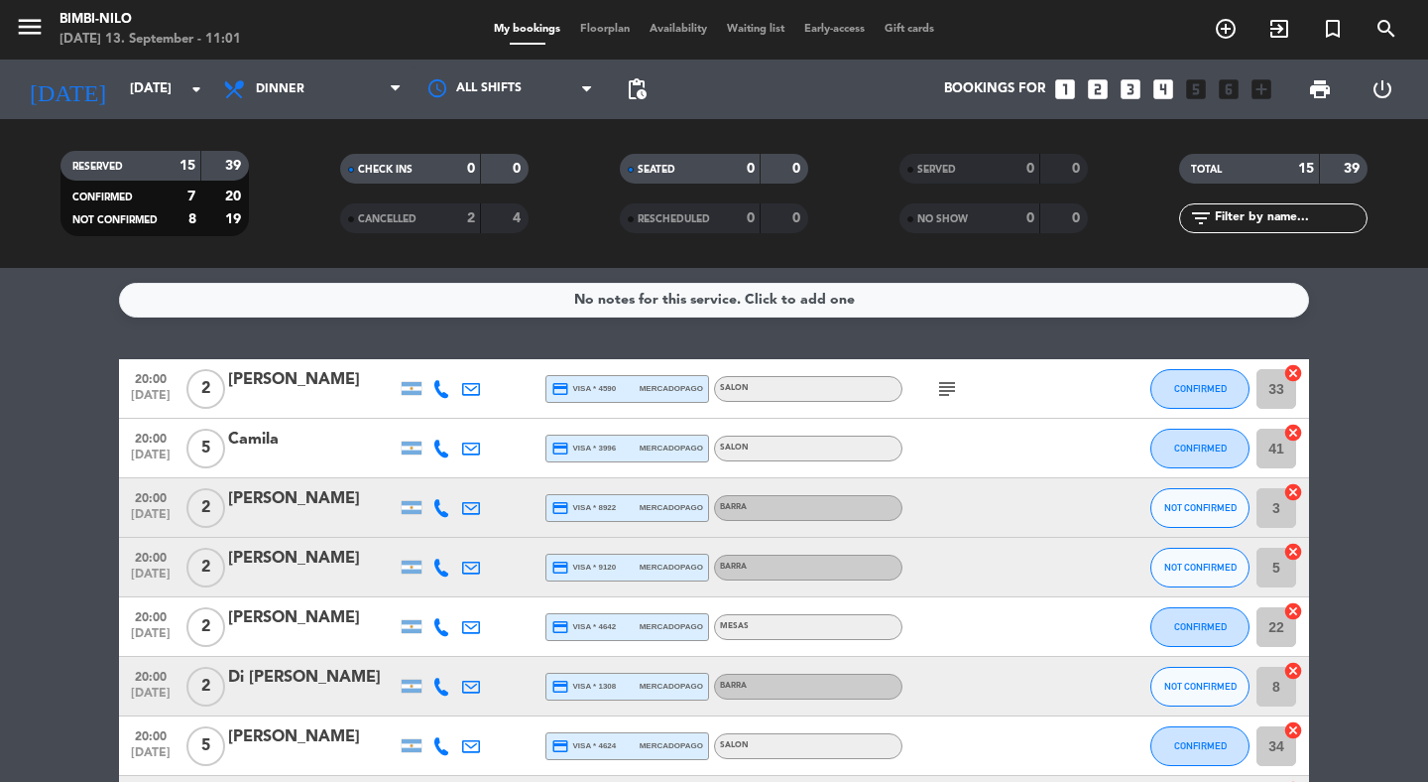 This screenshot has height=782, width=1428. What do you see at coordinates (942, 219) in the screenshot?
I see `span: NO SHOW` at bounding box center [942, 219].